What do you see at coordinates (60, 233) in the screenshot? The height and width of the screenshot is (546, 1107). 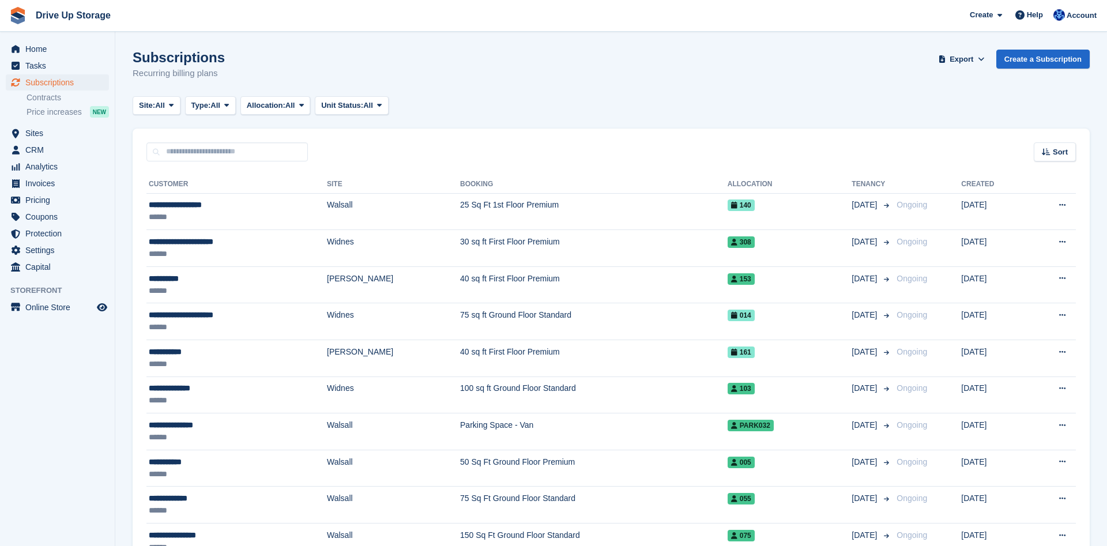 I see `span: Protection` at bounding box center [60, 233].